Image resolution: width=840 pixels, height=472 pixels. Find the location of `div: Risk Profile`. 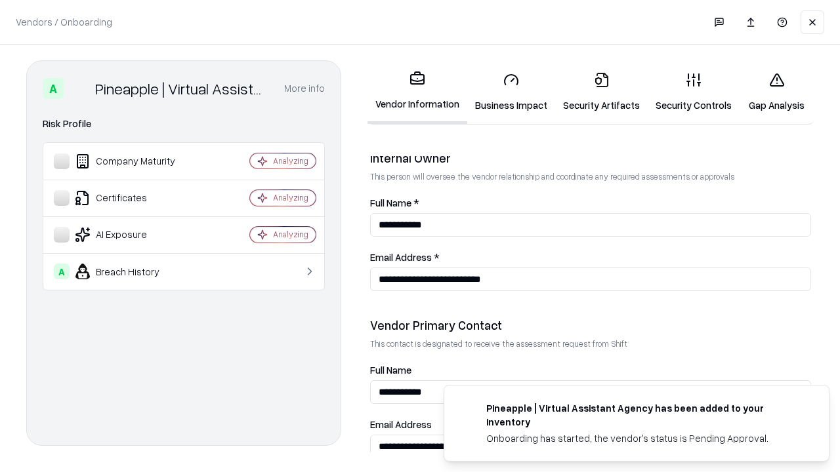

div: Risk Profile is located at coordinates (184, 124).